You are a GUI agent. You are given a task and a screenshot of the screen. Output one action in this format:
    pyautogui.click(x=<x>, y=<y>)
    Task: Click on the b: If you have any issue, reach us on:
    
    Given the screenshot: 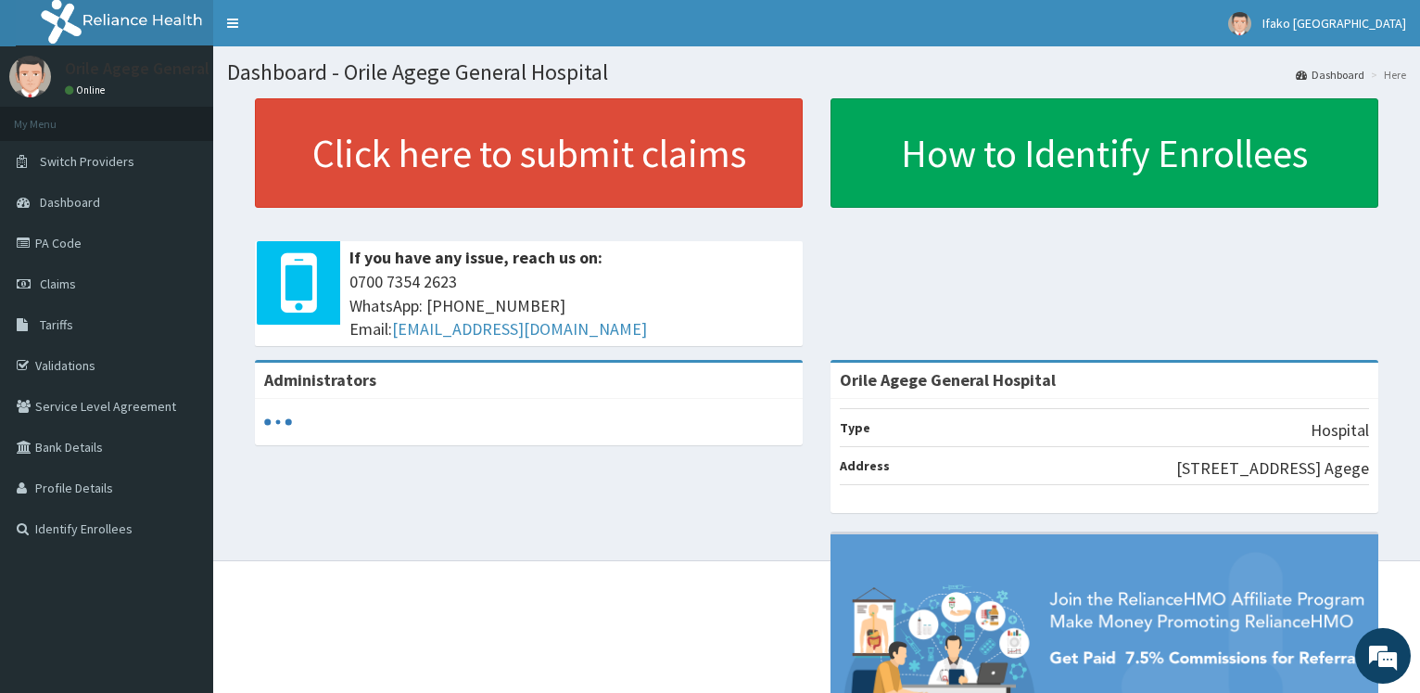 What is the action you would take?
    pyautogui.click(x=476, y=257)
    